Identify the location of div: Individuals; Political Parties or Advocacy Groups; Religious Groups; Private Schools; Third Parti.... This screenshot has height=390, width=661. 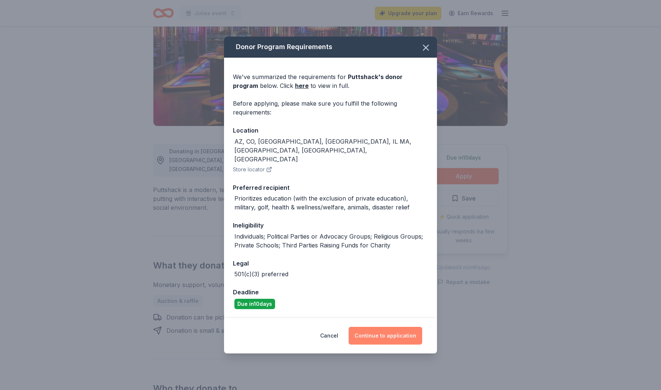
(331, 241).